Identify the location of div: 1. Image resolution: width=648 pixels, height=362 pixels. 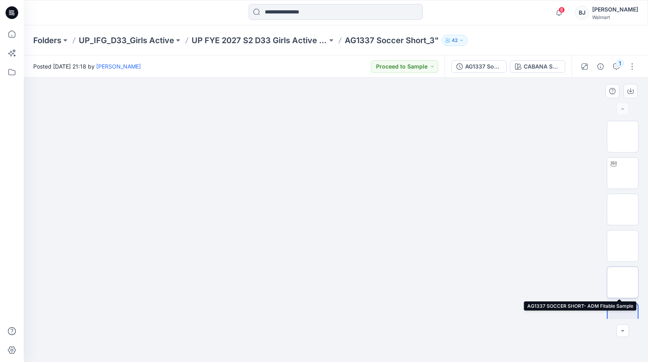
(620, 63).